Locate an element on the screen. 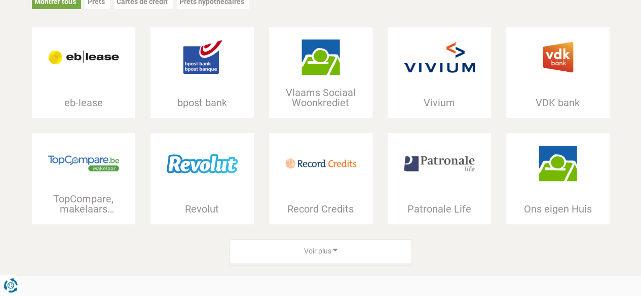  a: Revolut Revolut is located at coordinates (202, 179).